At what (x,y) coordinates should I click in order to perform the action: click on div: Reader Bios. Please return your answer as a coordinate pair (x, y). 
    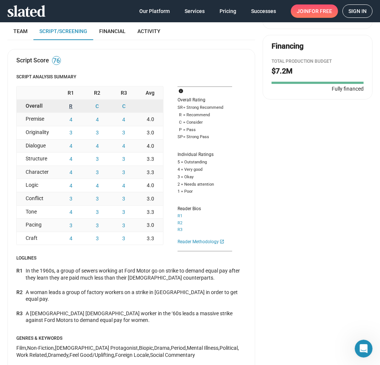
    Looking at the image, I should click on (205, 209).